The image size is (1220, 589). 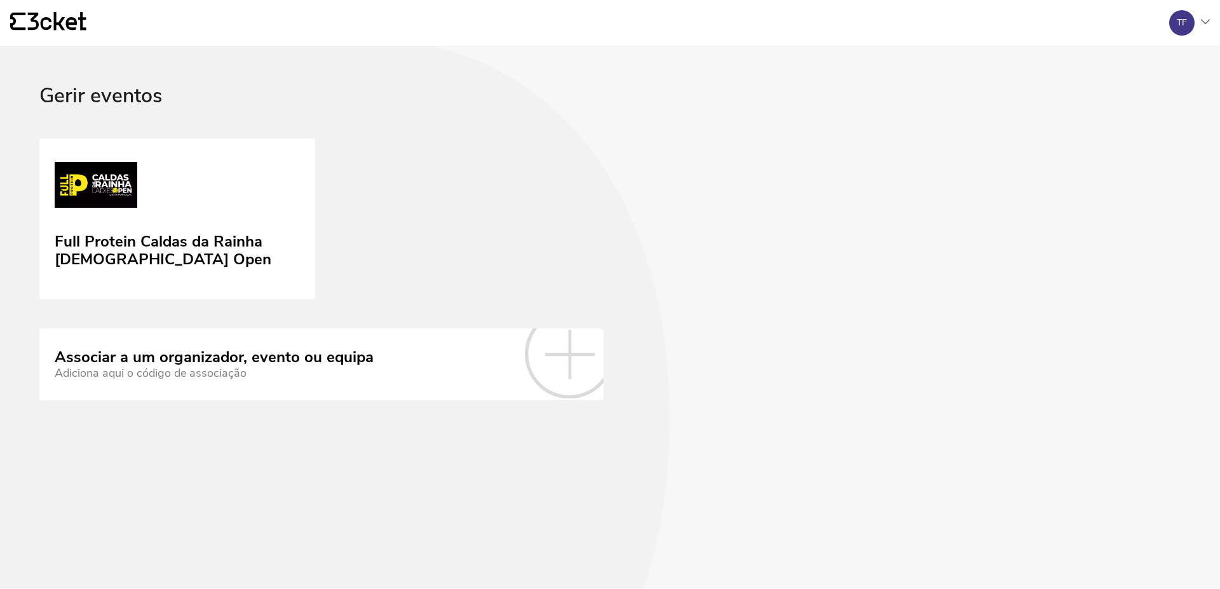 What do you see at coordinates (1182, 23) in the screenshot?
I see `div: TF` at bounding box center [1182, 23].